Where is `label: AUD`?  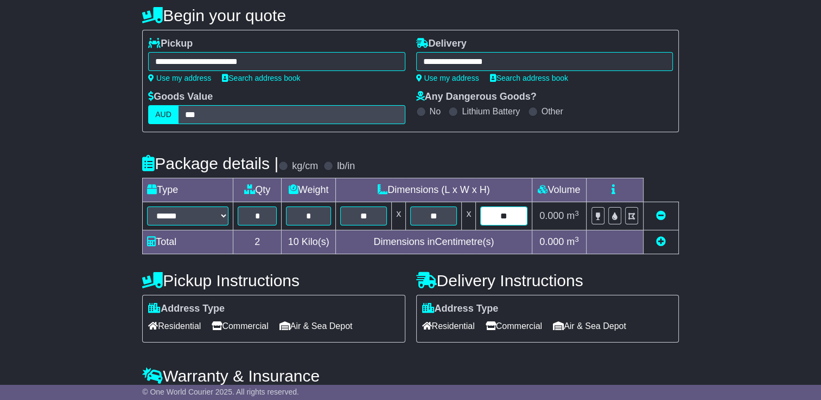 label: AUD is located at coordinates (163, 114).